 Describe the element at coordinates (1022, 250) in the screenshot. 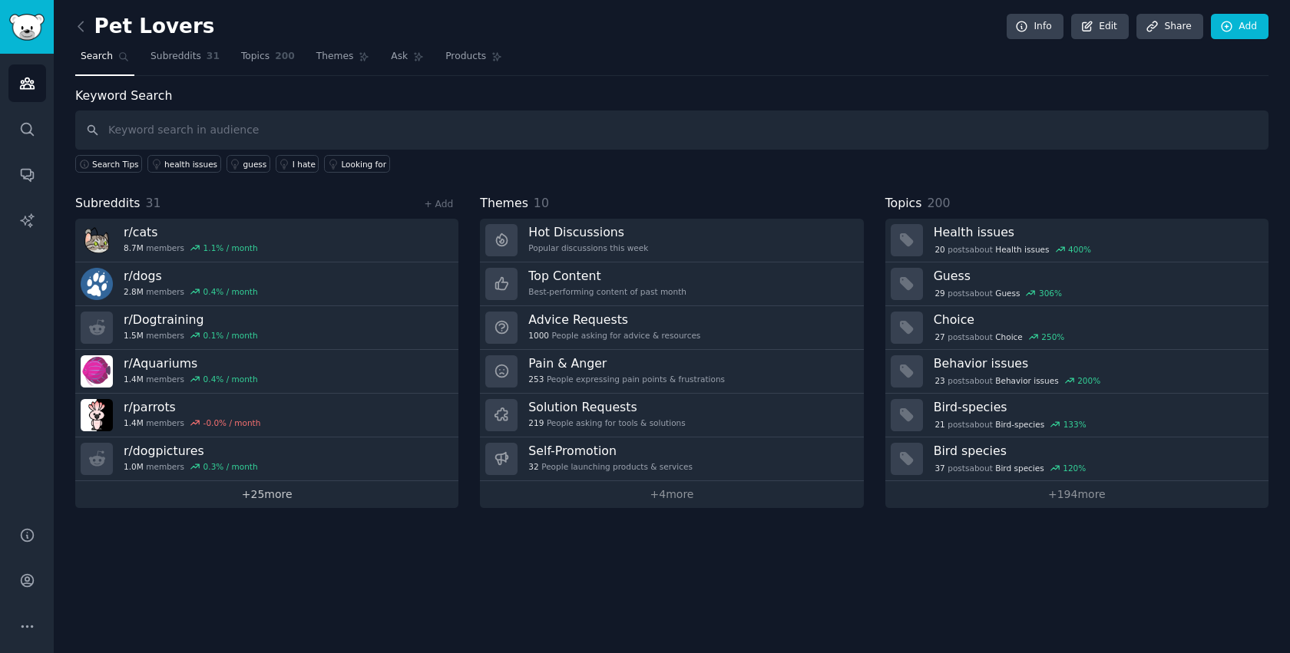

I see `span: Health issues` at that location.